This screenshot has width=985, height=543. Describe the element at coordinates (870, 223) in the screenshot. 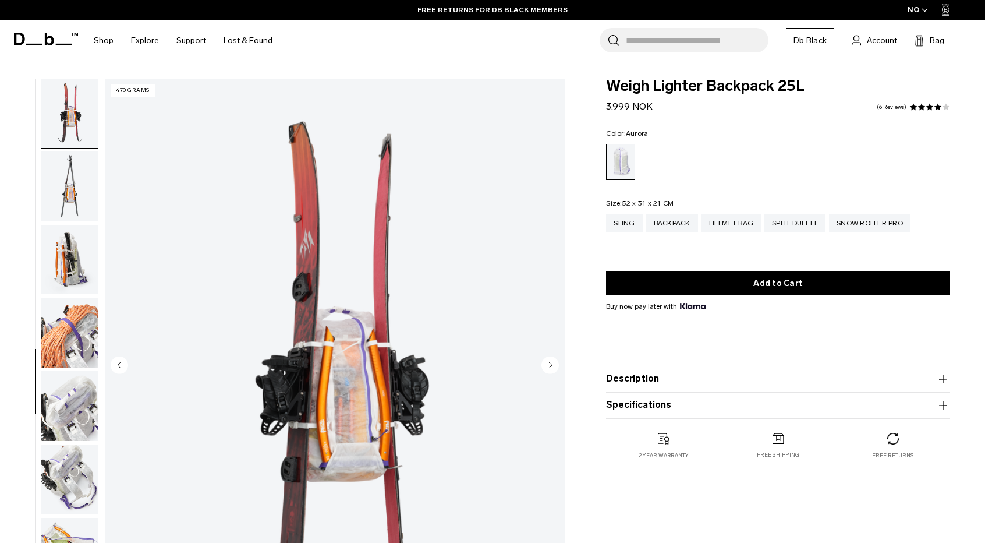

I see `a: Snow Roller Pro` at that location.